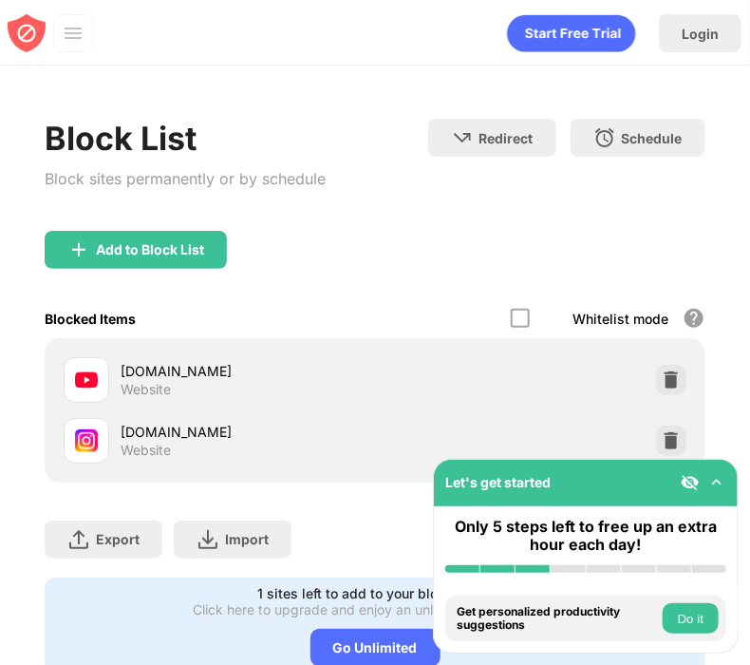 The image size is (750, 665). What do you see at coordinates (185, 138) in the screenshot?
I see `div: Block List` at bounding box center [185, 138].